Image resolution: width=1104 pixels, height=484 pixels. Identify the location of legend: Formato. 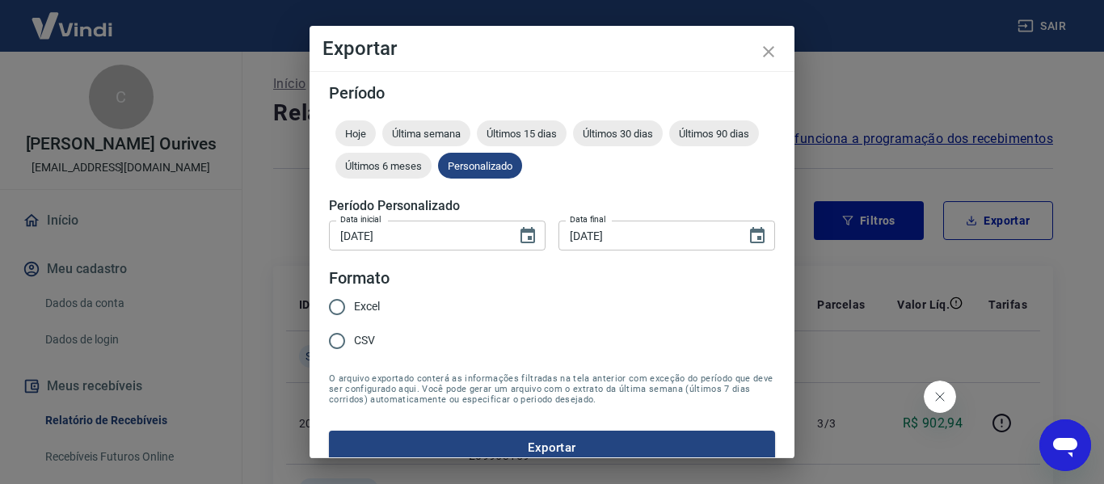
(359, 278).